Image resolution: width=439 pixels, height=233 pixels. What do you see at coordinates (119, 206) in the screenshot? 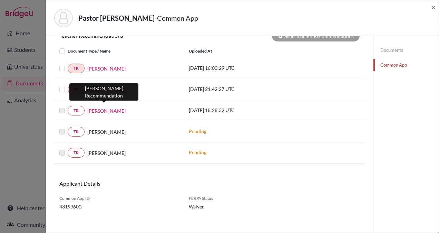
I see `span: 43199600` at bounding box center [119, 206].